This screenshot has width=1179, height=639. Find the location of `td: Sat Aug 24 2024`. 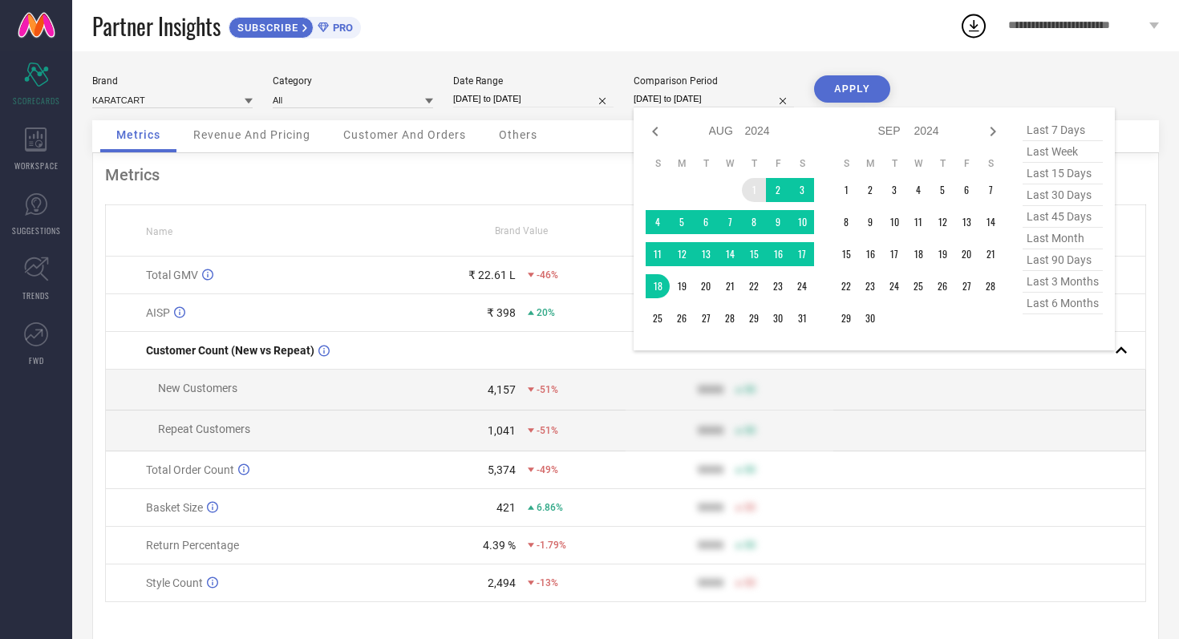

td: Sat Aug 24 2024 is located at coordinates (802, 286).